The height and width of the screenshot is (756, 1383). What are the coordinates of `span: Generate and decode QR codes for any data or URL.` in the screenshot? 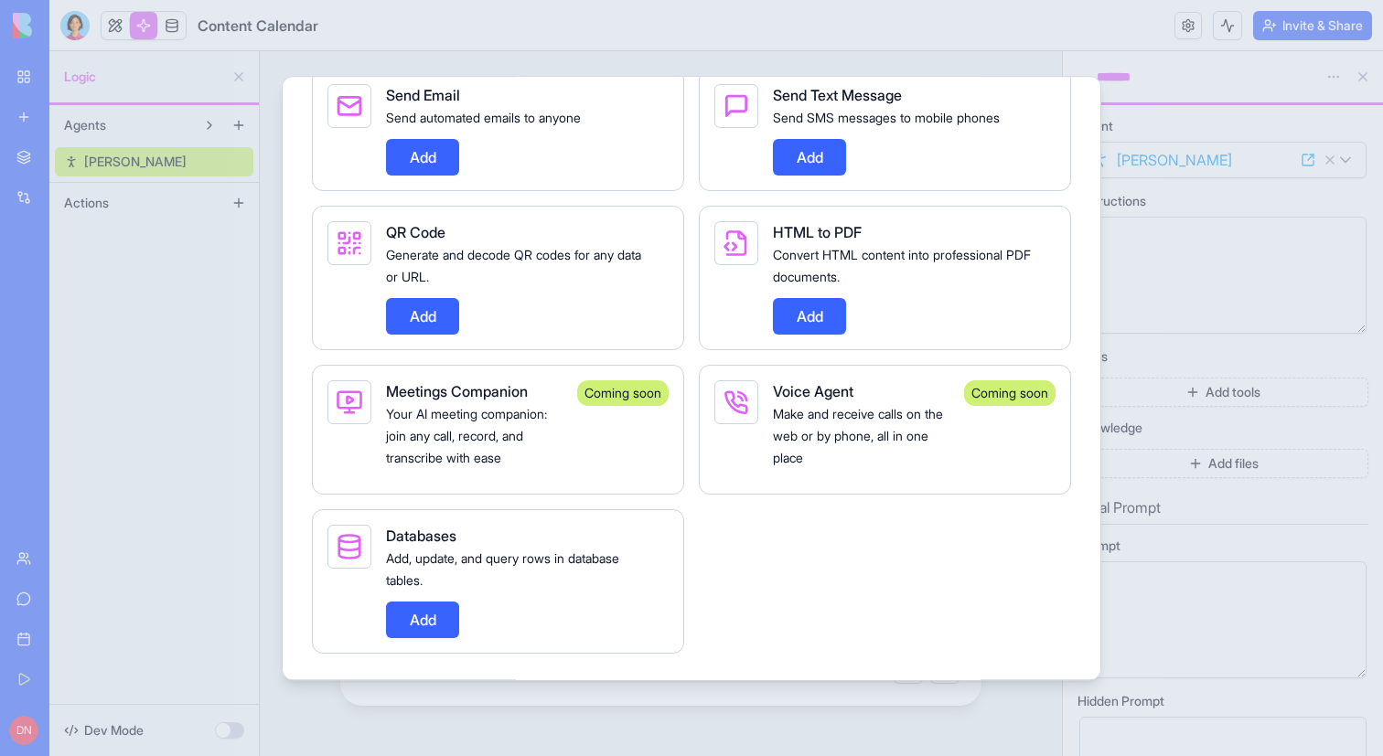 It's located at (513, 265).